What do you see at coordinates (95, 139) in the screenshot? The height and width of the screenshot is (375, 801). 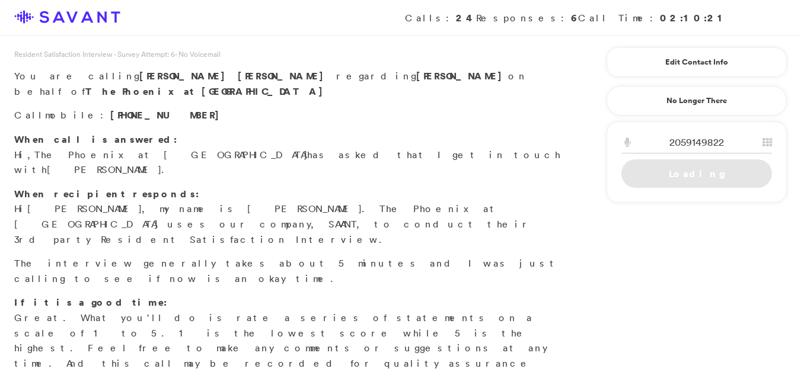 I see `strong: When call is answered:` at bounding box center [95, 139].